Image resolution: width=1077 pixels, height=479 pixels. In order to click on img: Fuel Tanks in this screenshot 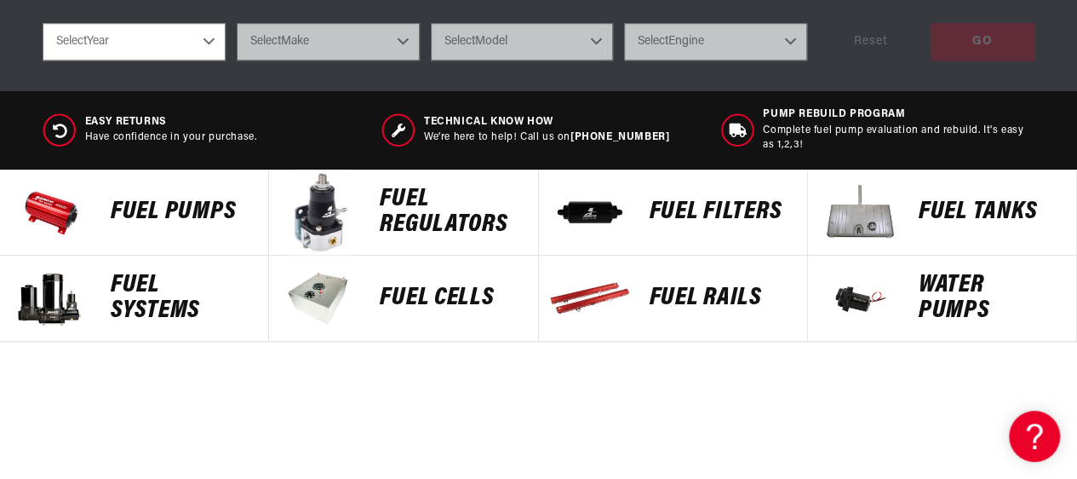, I will do `click(859, 212)`.